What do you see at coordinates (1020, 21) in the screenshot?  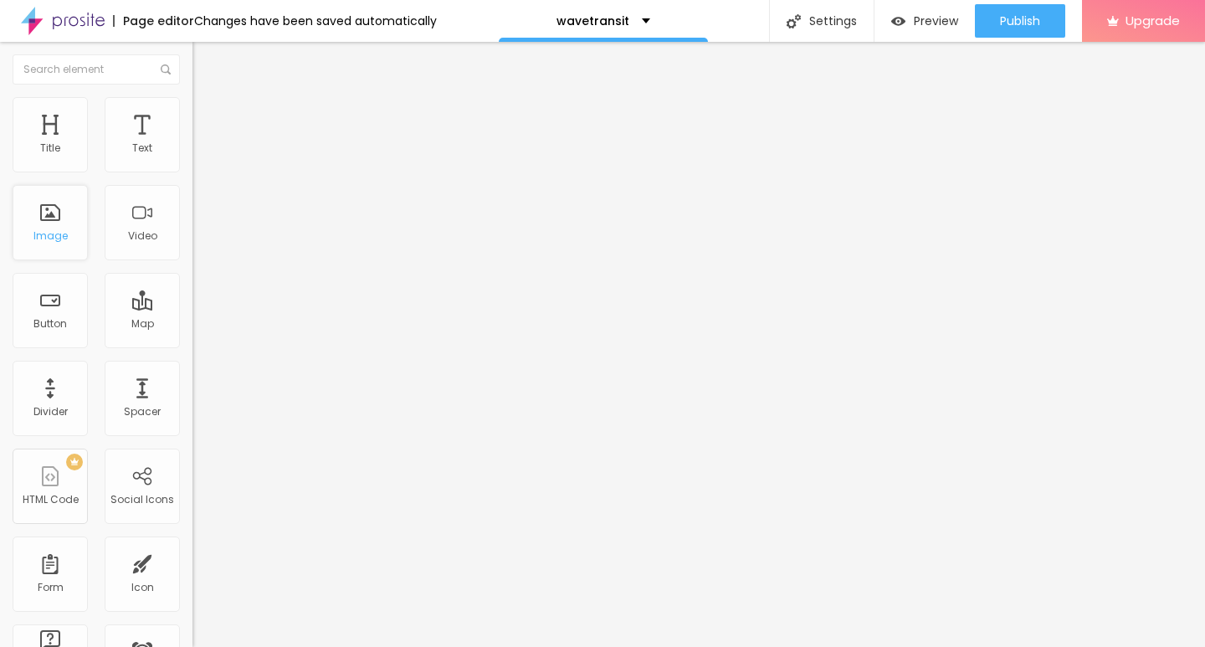 I see `span: Publish` at bounding box center [1020, 21].